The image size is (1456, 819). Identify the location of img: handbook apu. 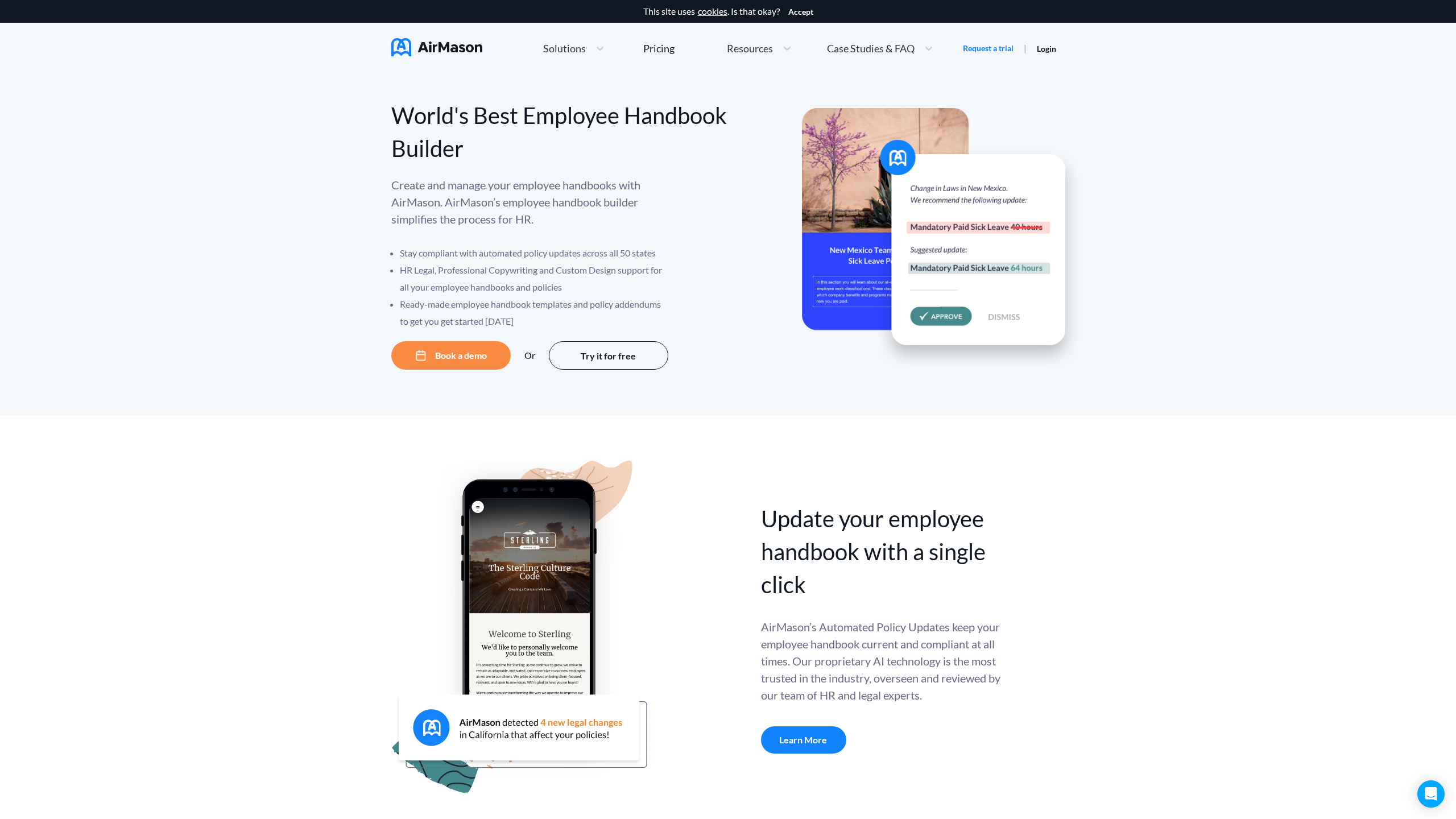
(519, 626).